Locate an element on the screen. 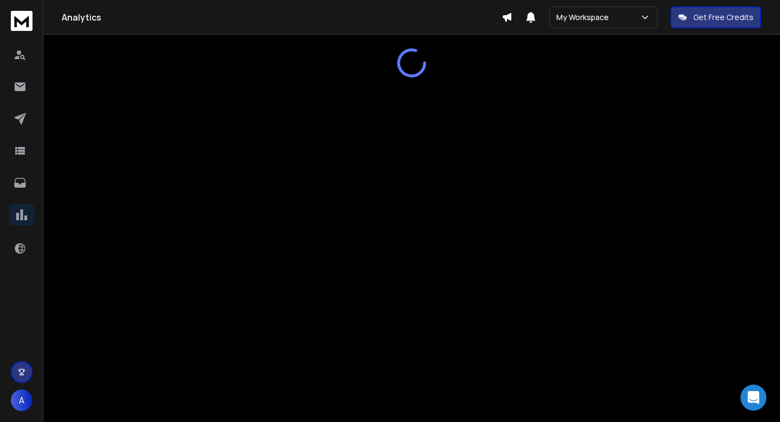  img: logo is located at coordinates (22, 21).